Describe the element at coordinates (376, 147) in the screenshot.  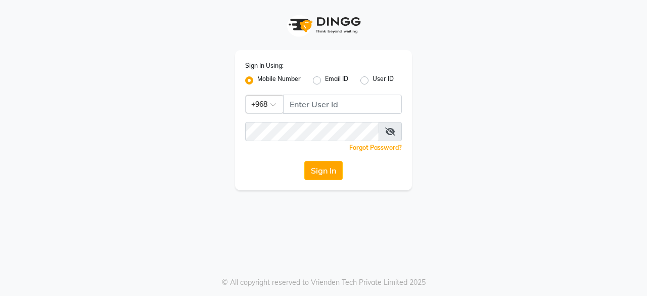
I see `a: Forgot Password?` at that location.